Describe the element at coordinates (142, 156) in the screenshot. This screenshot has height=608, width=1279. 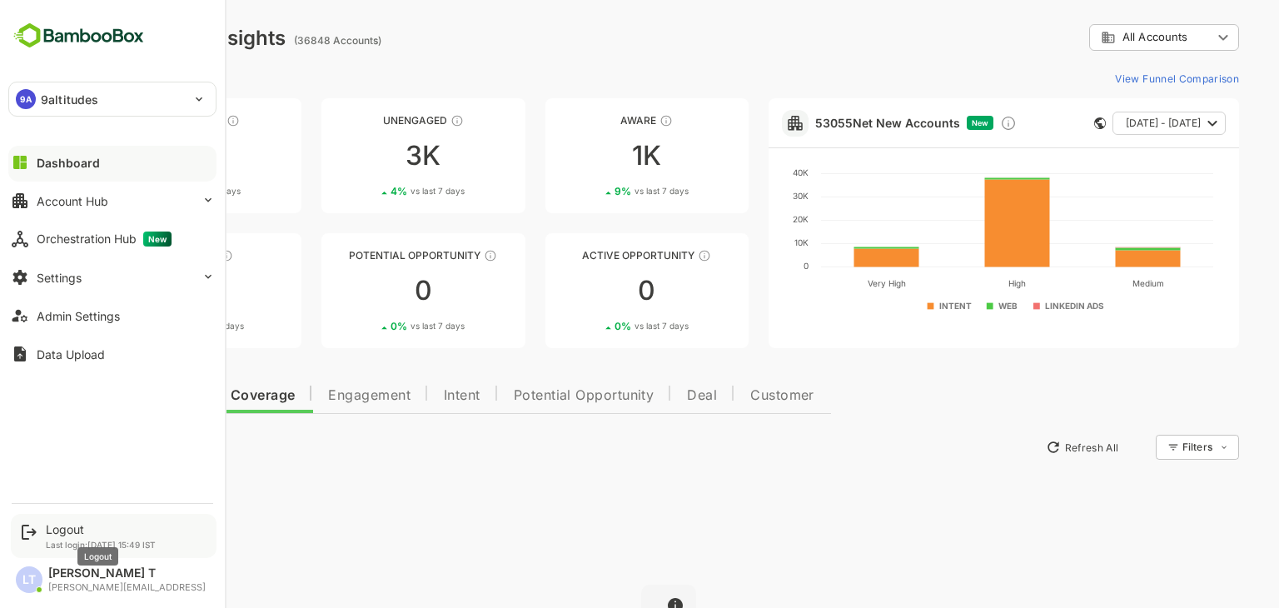
I see `a: UnreachedThese accounts have not been engaged with for a defined time period33K1%vs last 7 days` at that location.